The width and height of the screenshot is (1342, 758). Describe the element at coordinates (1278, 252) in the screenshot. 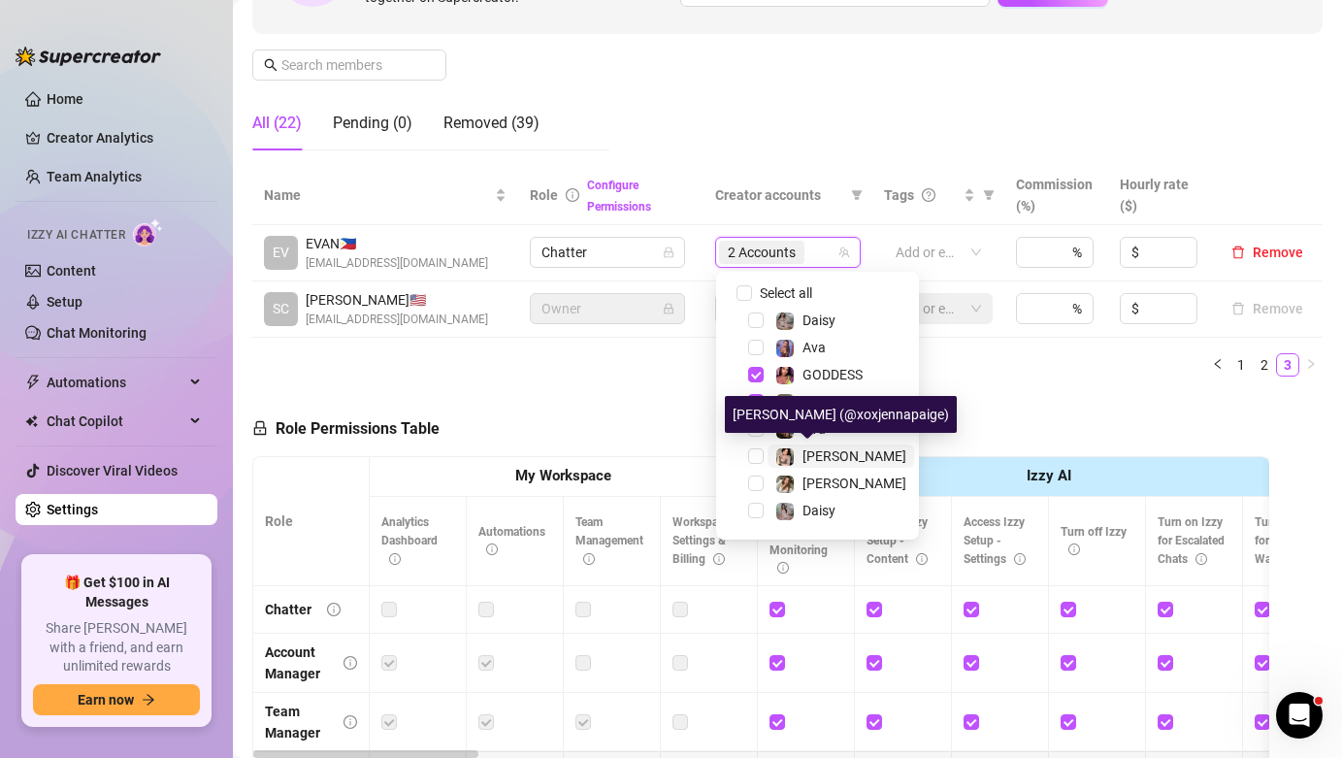

I see `span: Remove` at that location.